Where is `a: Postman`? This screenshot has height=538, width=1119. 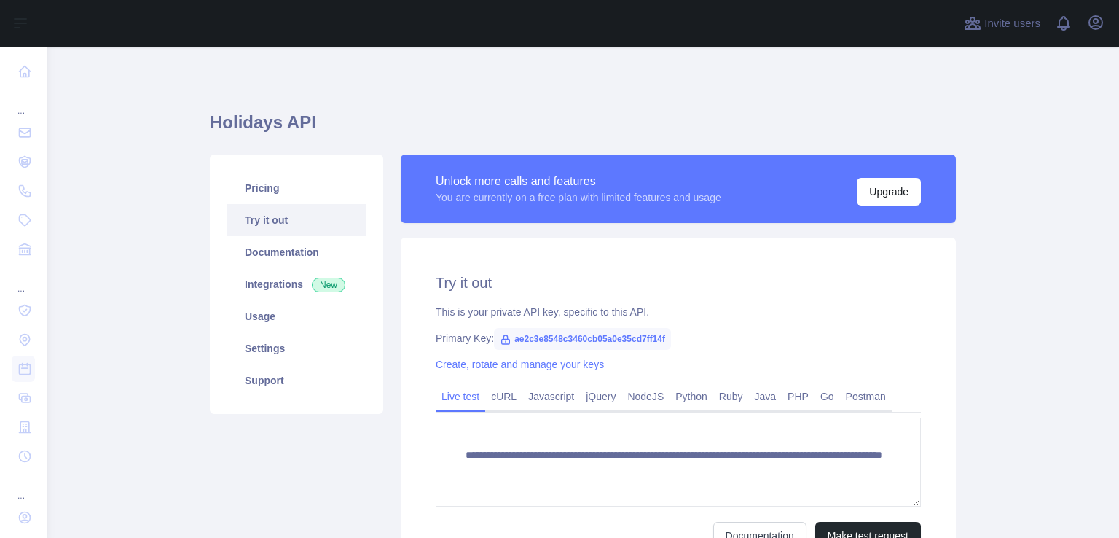 a: Postman is located at coordinates (866, 396).